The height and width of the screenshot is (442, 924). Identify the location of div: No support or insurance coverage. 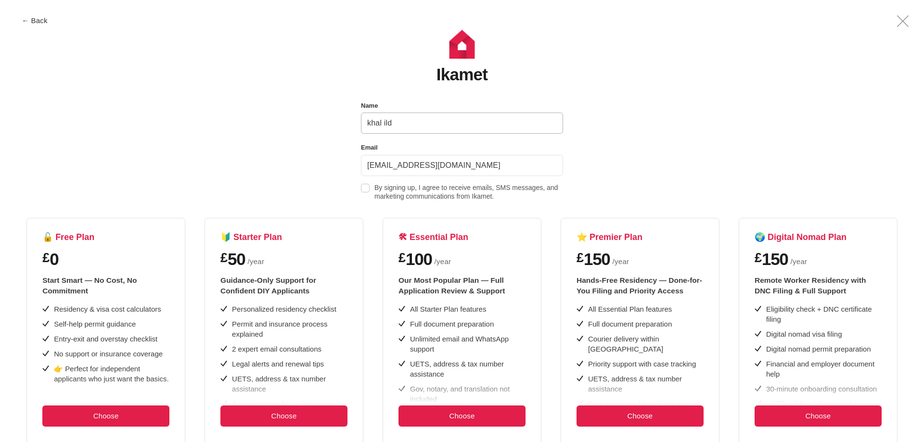
(108, 354).